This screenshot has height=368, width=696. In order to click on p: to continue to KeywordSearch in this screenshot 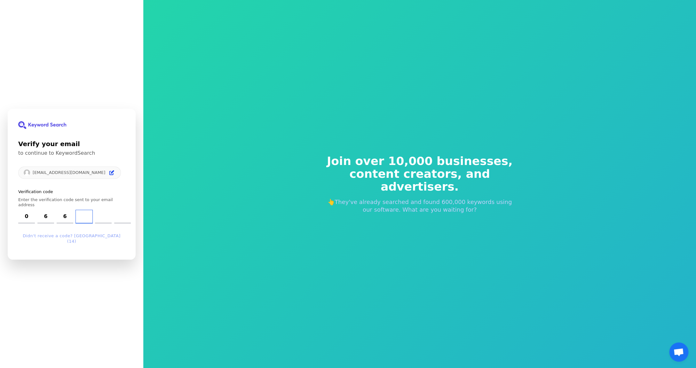, I will do `click(72, 153)`.